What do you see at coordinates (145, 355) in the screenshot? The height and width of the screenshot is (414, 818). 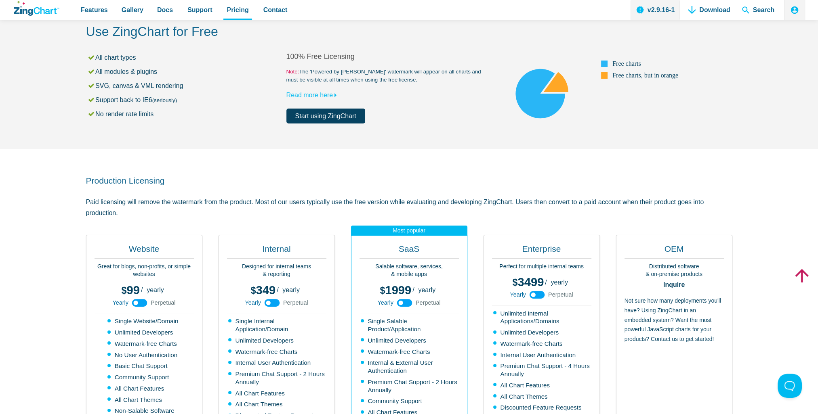 I see `li: No User Authentication` at bounding box center [145, 355].